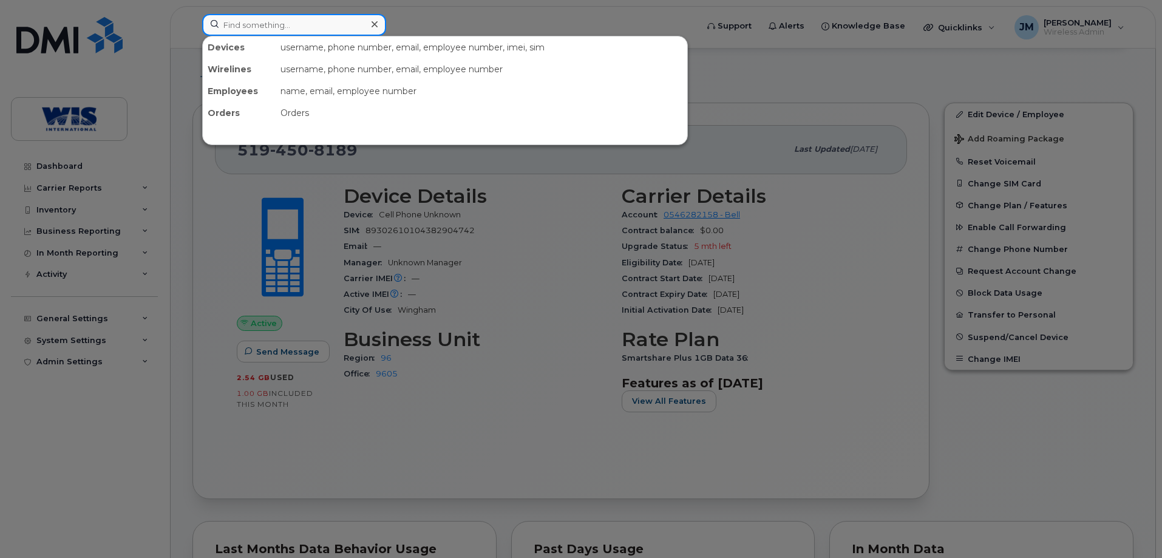  What do you see at coordinates (482, 47) in the screenshot?
I see `div: username, phone number, email, employee number, imei, sim` at bounding box center [482, 47].